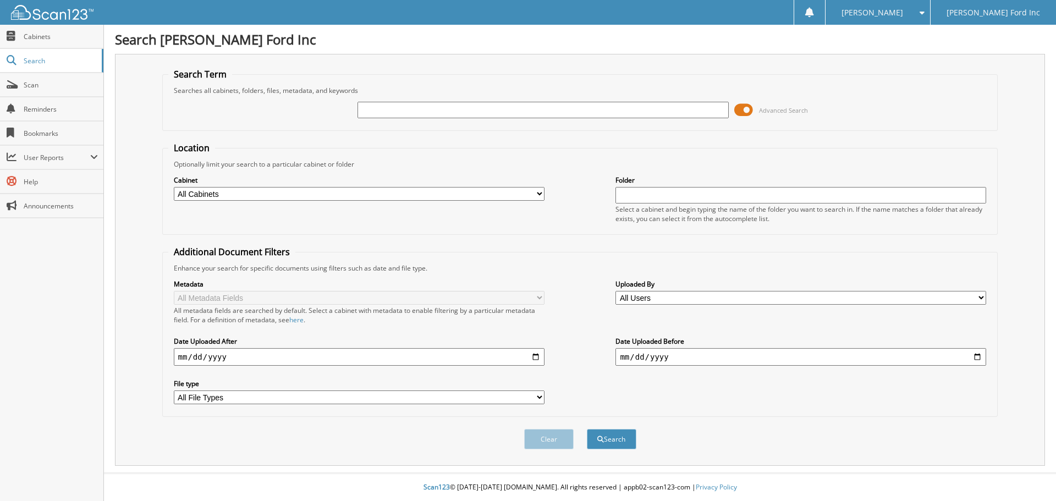 This screenshot has width=1056, height=501. Describe the element at coordinates (801, 214) in the screenshot. I see `div: Select a cabinet and begin typing the name of the folder you want to search in. If the name match...` at that location.